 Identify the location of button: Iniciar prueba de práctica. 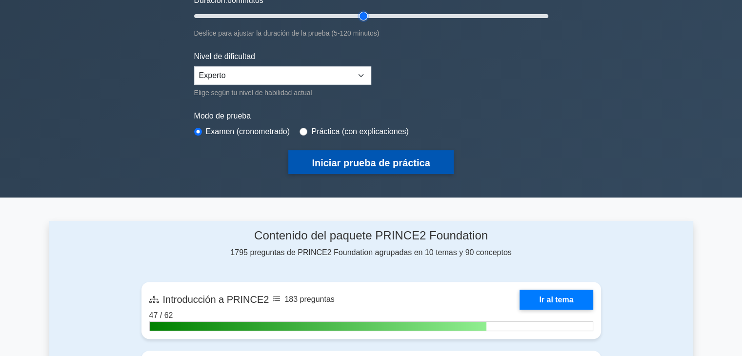
(371, 162).